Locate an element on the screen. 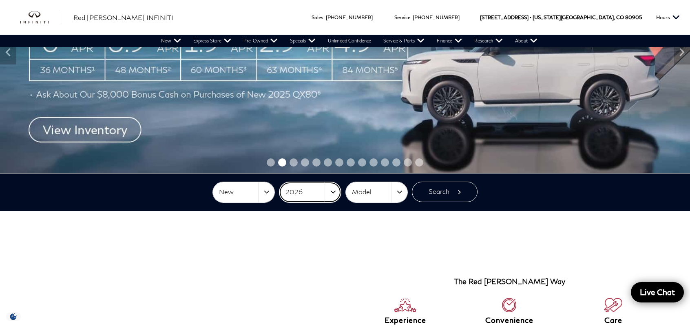  h6: Experience is located at coordinates (405, 320).